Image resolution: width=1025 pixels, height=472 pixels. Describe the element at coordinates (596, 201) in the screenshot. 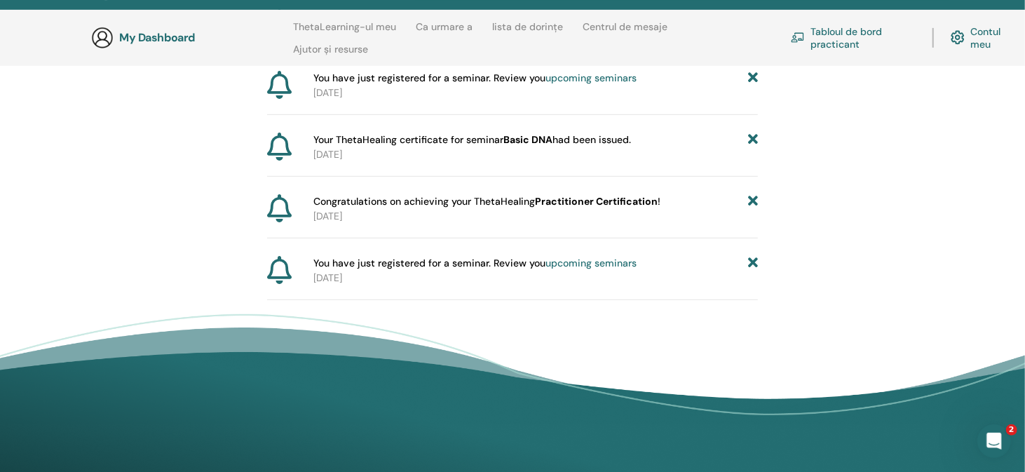

I see `b: Practitioner Certification` at that location.